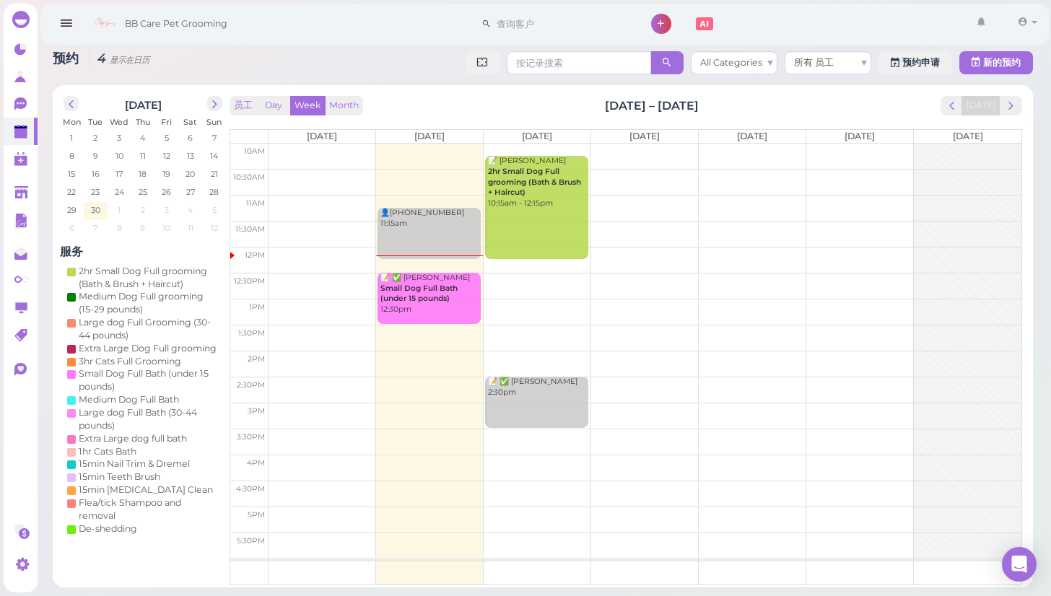  I want to click on span: 3pm, so click(256, 411).